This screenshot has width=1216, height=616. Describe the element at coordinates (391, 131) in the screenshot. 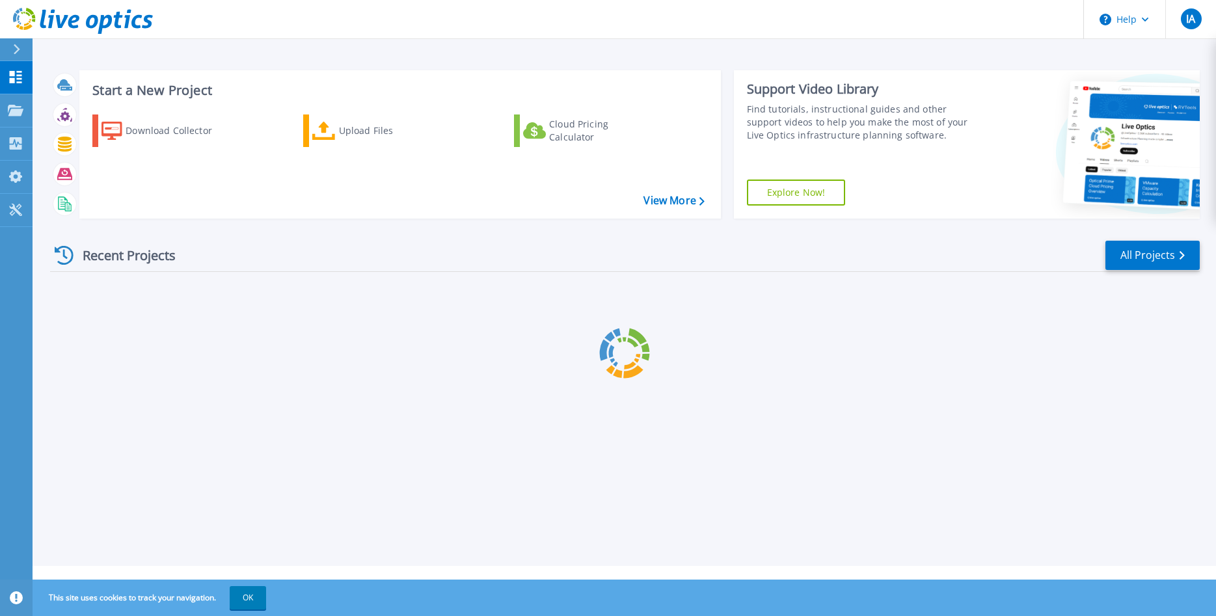

I see `div: Upload Files` at that location.